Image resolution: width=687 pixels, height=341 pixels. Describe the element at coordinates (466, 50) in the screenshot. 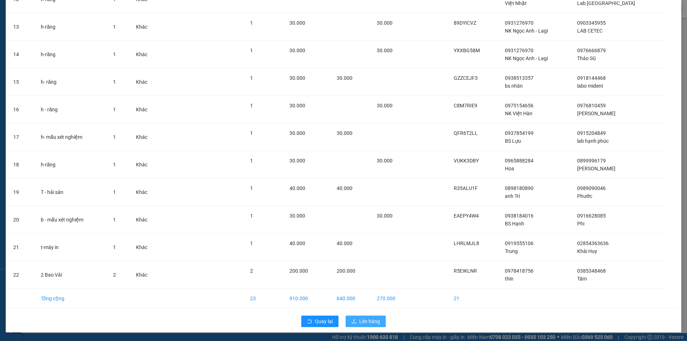

I see `span: YXXBG58M` at that location.